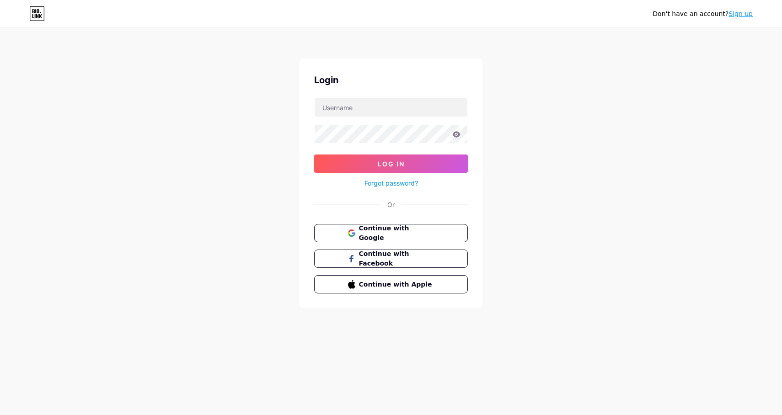 Image resolution: width=782 pixels, height=415 pixels. What do you see at coordinates (391, 108) in the screenshot?
I see `input: Username` at bounding box center [391, 108].